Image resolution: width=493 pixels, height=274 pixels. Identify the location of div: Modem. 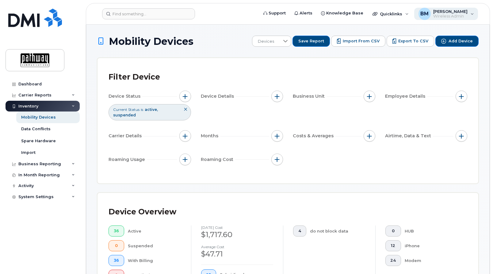
(431, 260).